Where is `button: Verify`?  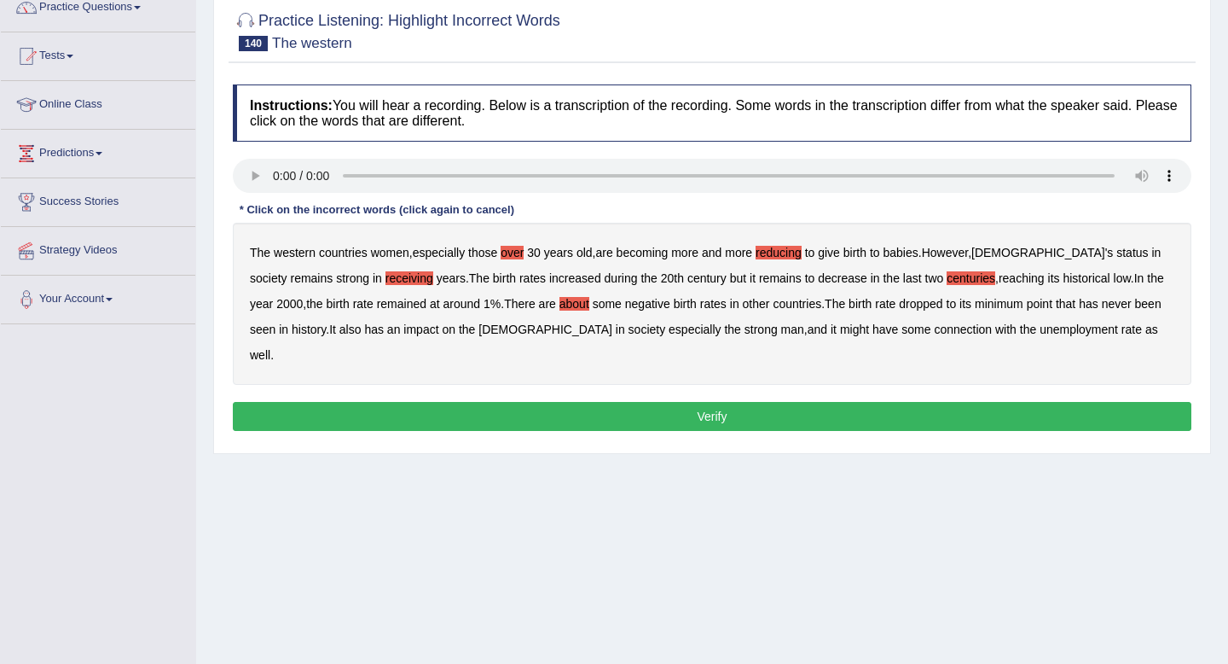 button: Verify is located at coordinates (712, 416).